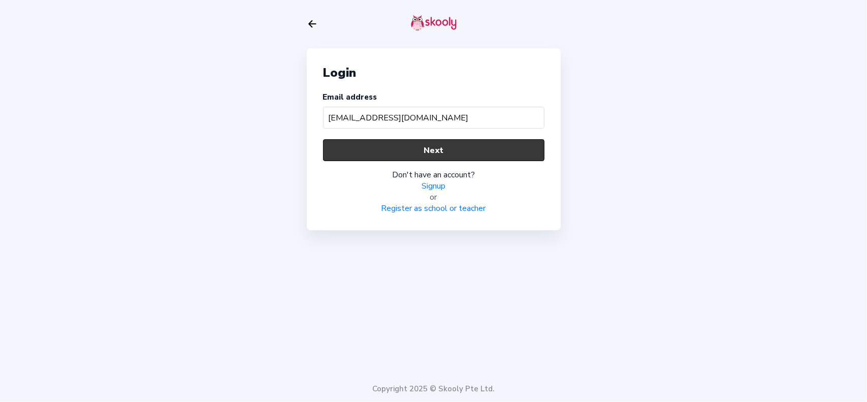 This screenshot has height=402, width=867. What do you see at coordinates (434, 197) in the screenshot?
I see `div: or` at bounding box center [434, 197].